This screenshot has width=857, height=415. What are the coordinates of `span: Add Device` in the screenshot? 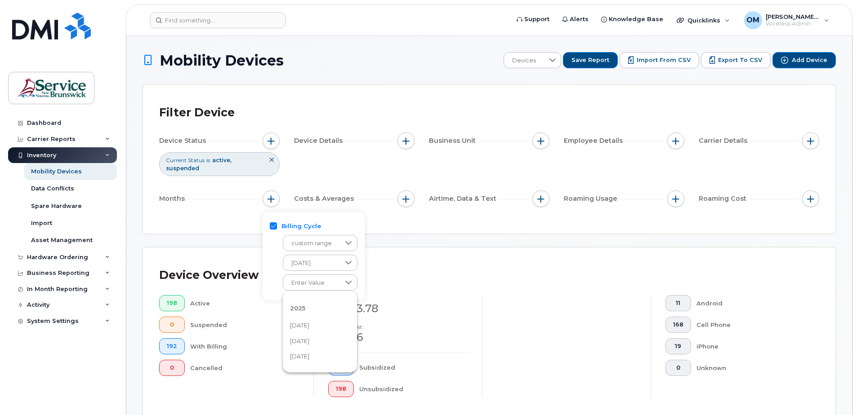 It's located at (809, 60).